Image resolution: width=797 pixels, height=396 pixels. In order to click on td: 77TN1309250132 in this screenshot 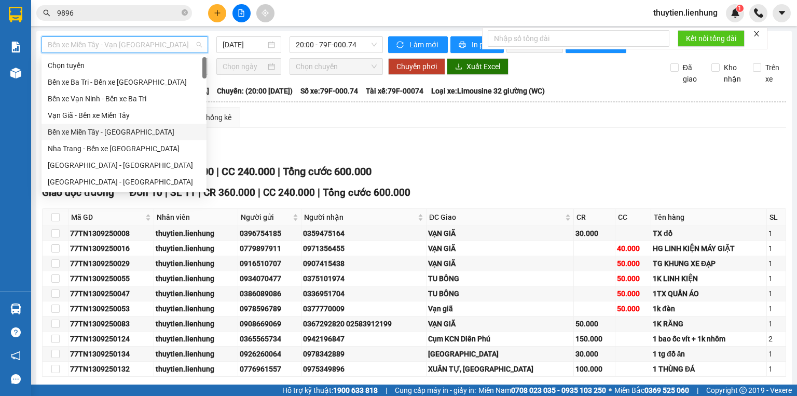, I will do `click(111, 369)`.